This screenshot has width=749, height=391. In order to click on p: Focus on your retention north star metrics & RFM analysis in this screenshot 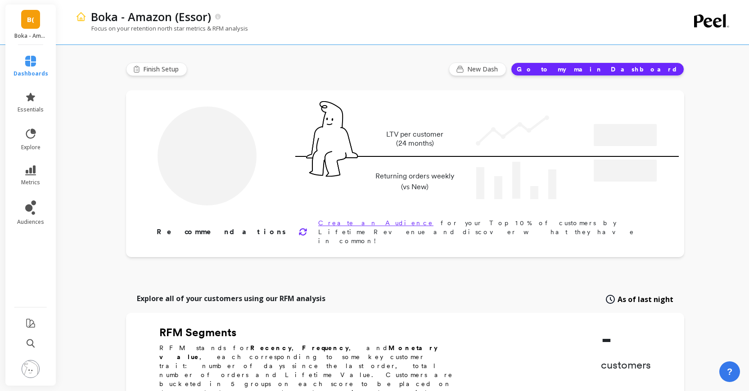, I will do `click(162, 28)`.